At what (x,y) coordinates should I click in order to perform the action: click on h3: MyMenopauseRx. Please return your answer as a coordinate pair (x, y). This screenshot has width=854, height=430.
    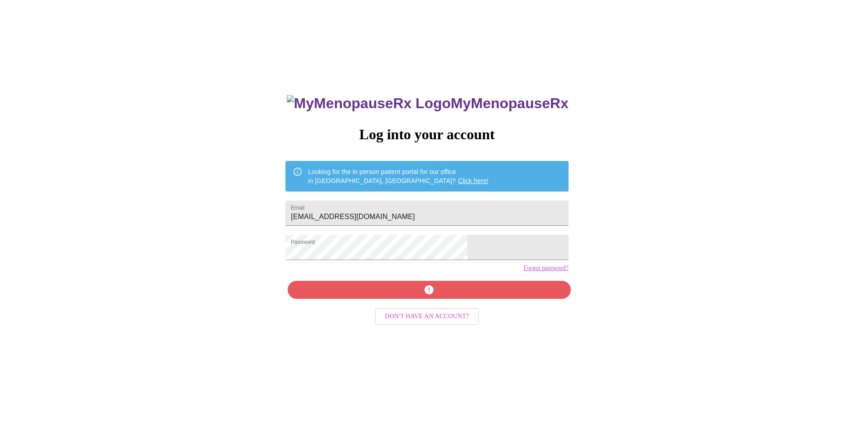
    Looking at the image, I should click on (428, 103).